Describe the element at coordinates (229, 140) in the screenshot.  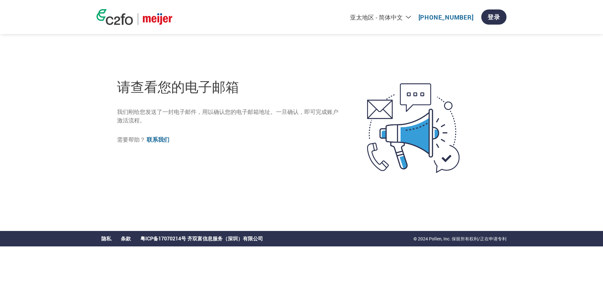
I see `p: 需要帮助？` at that location.